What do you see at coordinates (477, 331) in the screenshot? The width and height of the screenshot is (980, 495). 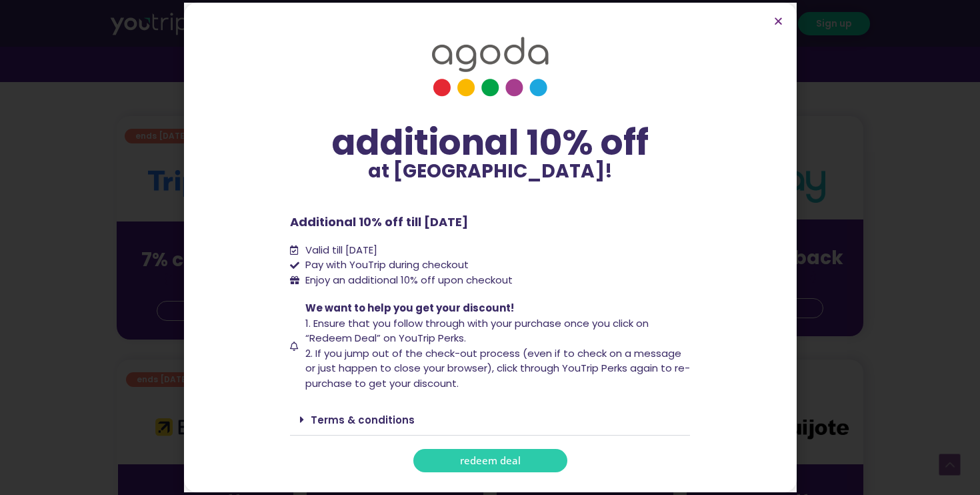 I see `span: 1. Ensure that you follow through with your purchase once you click on “Redeem Deal” on YouTrip P...` at bounding box center [477, 331].